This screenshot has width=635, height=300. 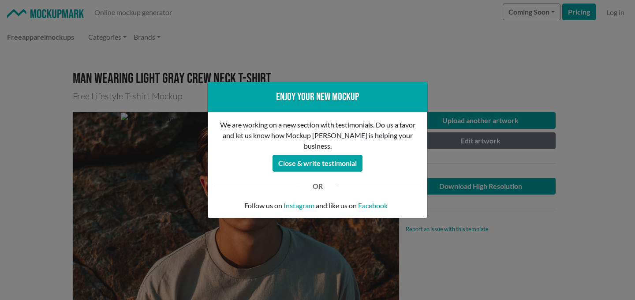 I want to click on a: Facebook, so click(x=372, y=205).